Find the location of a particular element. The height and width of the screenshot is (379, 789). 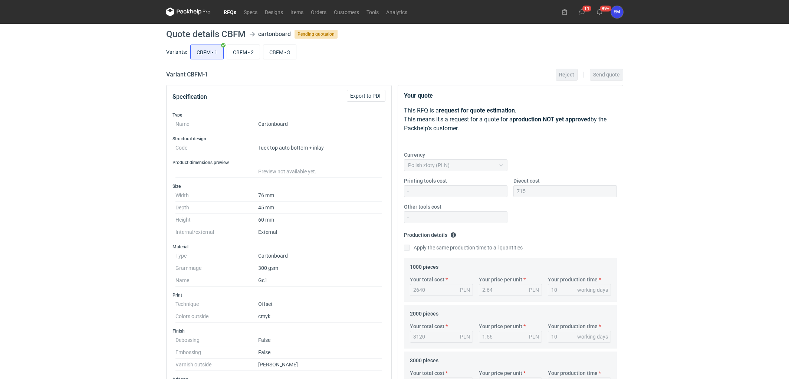

span: Preview not available yet. is located at coordinates (287, 171).